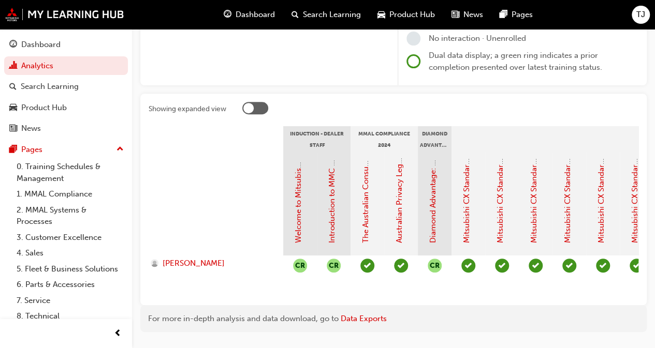  Describe the element at coordinates (70, 172) in the screenshot. I see `a: 0. Training Schedules & Management` at that location.